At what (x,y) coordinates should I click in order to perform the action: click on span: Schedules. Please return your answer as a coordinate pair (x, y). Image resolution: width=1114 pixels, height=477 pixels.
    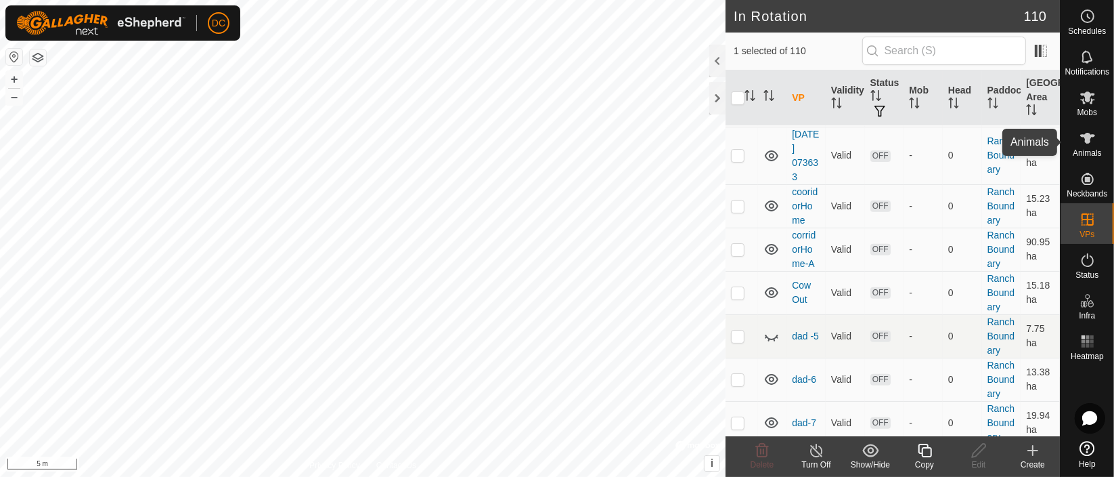
    Looking at the image, I should click on (1087, 31).